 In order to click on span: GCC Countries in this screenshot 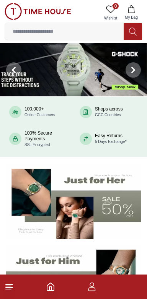, I will do `click(108, 115)`.